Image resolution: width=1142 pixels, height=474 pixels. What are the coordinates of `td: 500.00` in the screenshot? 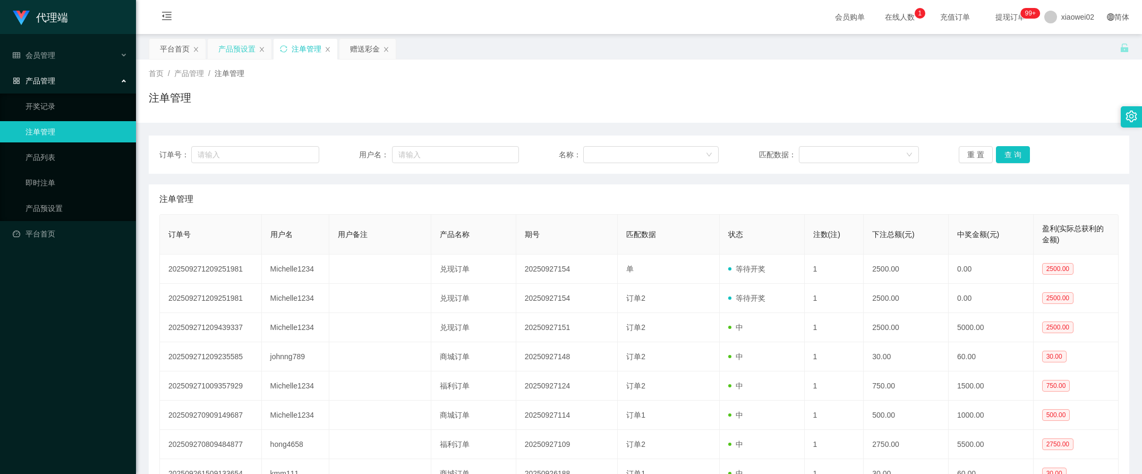 It's located at (906, 415).